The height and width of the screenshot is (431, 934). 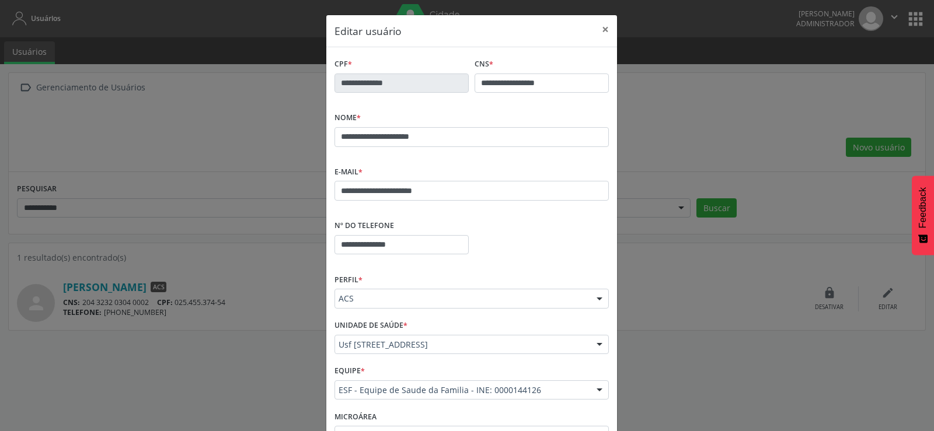 I want to click on label: Unidade de saúde, so click(x=371, y=326).